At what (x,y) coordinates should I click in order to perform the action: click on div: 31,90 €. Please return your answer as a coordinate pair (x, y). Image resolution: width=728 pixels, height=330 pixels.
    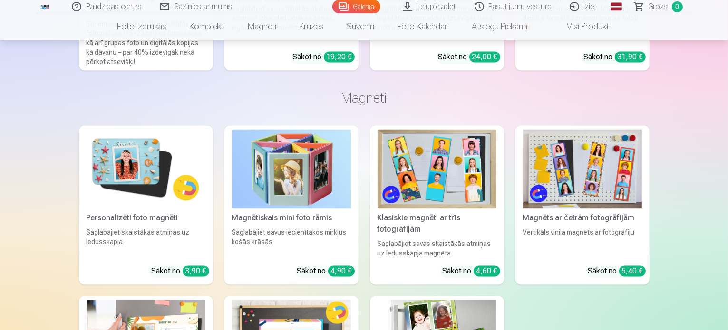
    Looking at the image, I should click on (630, 57).